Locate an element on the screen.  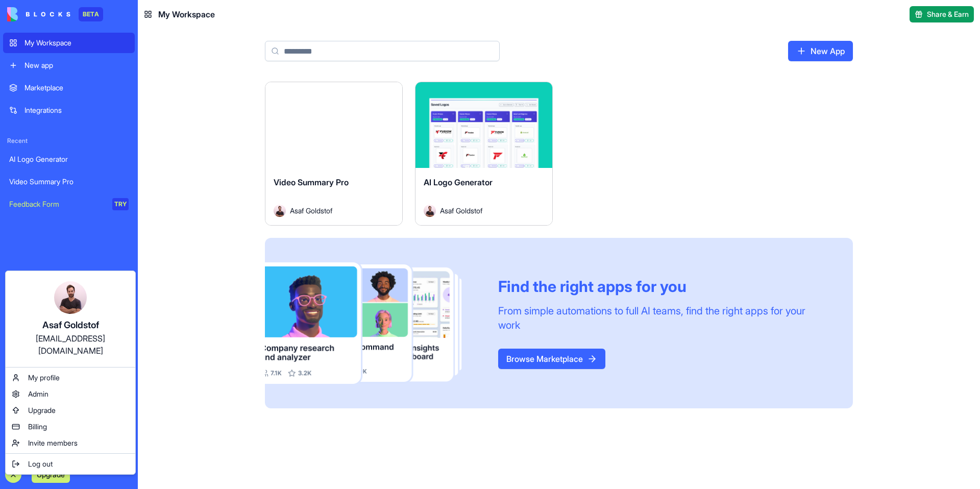
span: Upgrade is located at coordinates (42, 410).